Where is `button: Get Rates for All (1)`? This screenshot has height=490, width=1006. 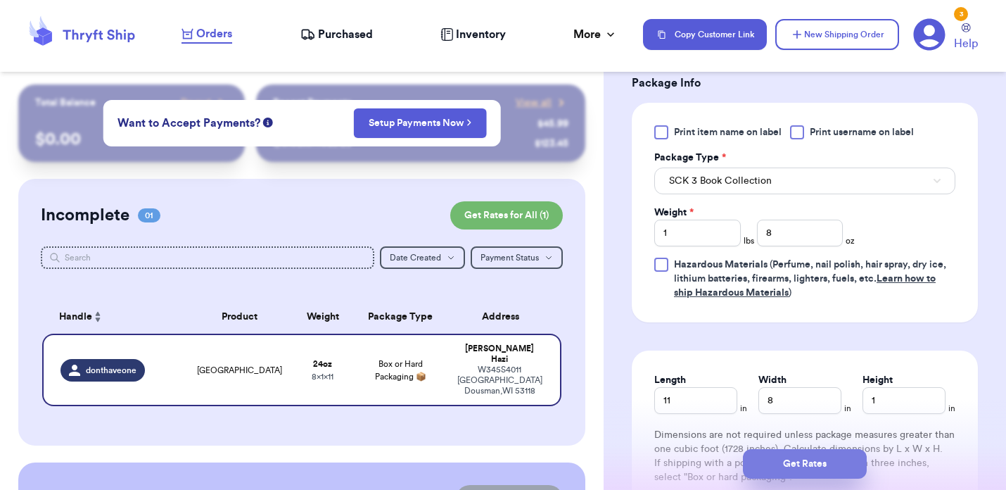
button: Get Rates for All (1) is located at coordinates (507, 215).